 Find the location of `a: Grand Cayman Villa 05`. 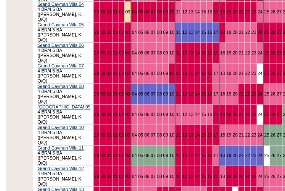

a: Grand Cayman Villa 05 is located at coordinates (61, 25).